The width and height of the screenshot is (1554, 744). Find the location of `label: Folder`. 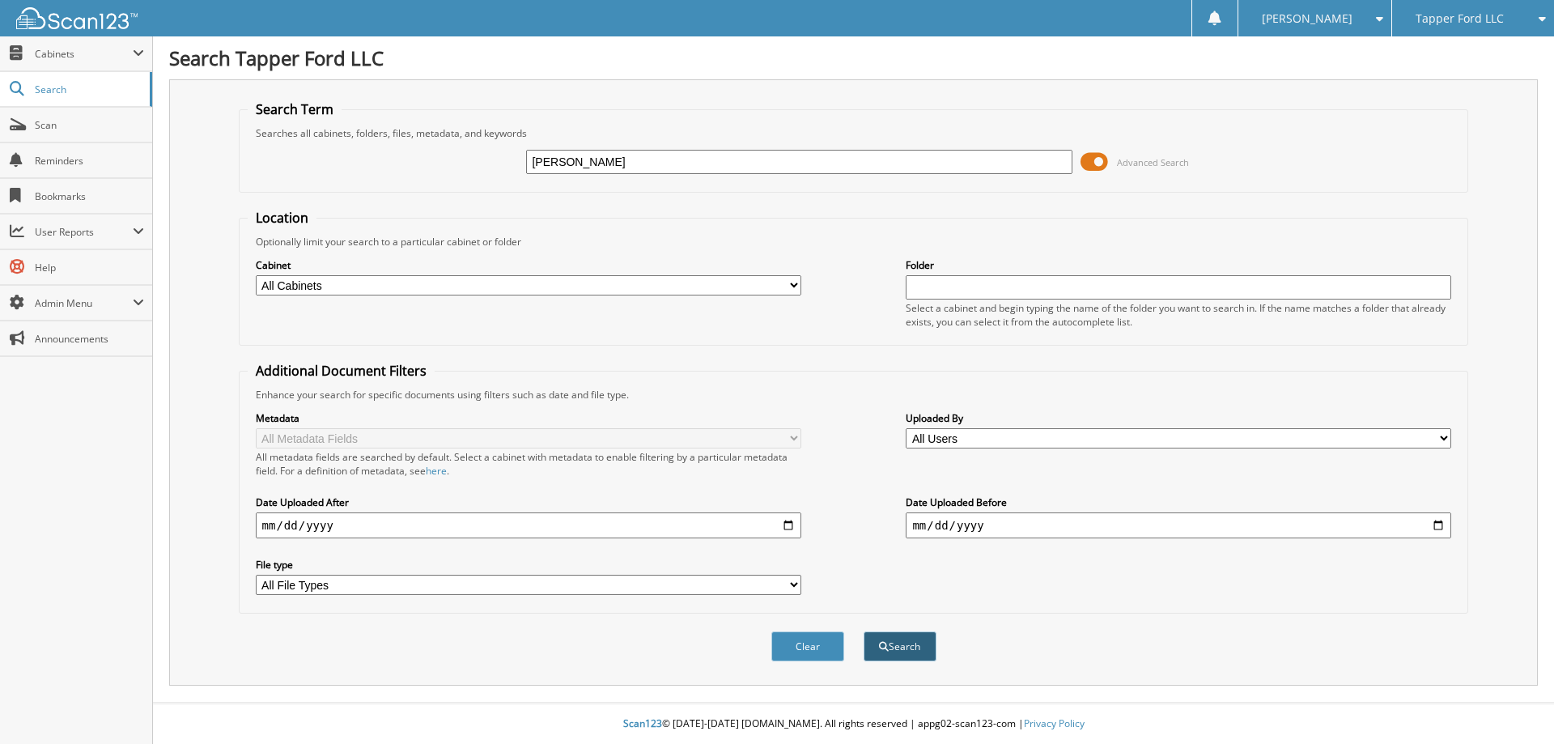

label: Folder is located at coordinates (1179, 265).